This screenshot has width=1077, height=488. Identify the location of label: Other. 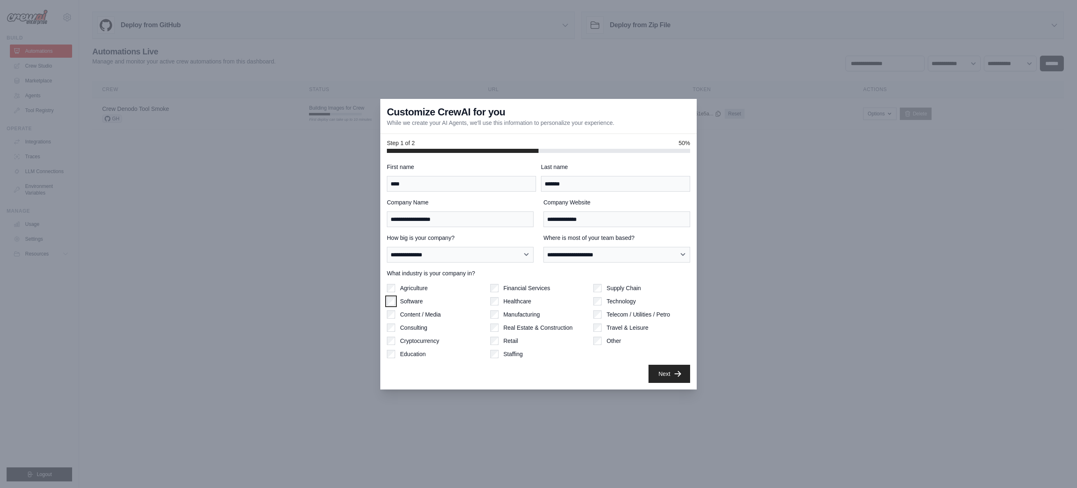
(614, 341).